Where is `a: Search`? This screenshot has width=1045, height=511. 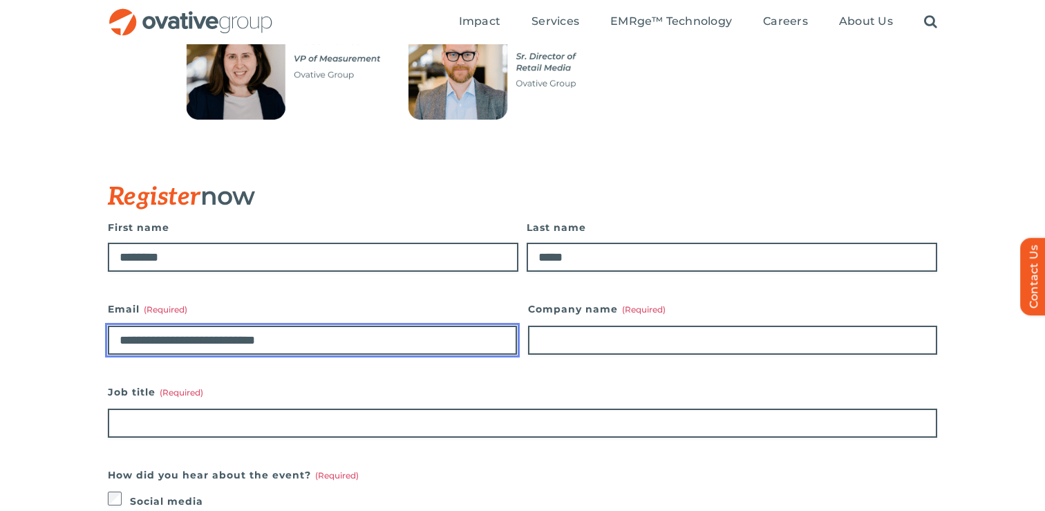
a: Search is located at coordinates (930, 22).